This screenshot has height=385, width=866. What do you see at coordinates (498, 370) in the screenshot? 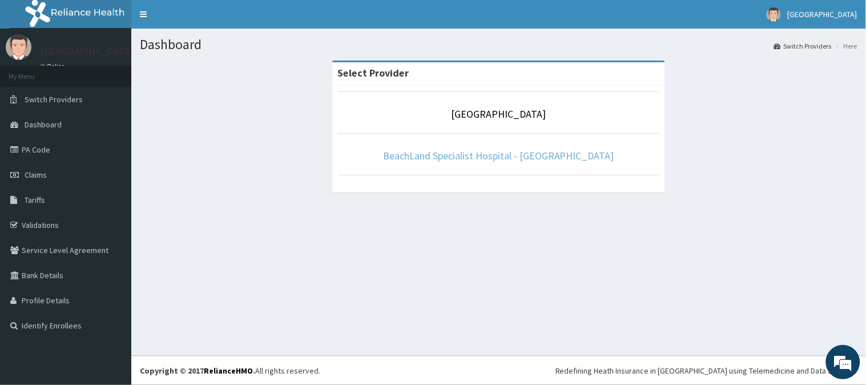
I see `footer: All rights reserved.` at bounding box center [498, 370].